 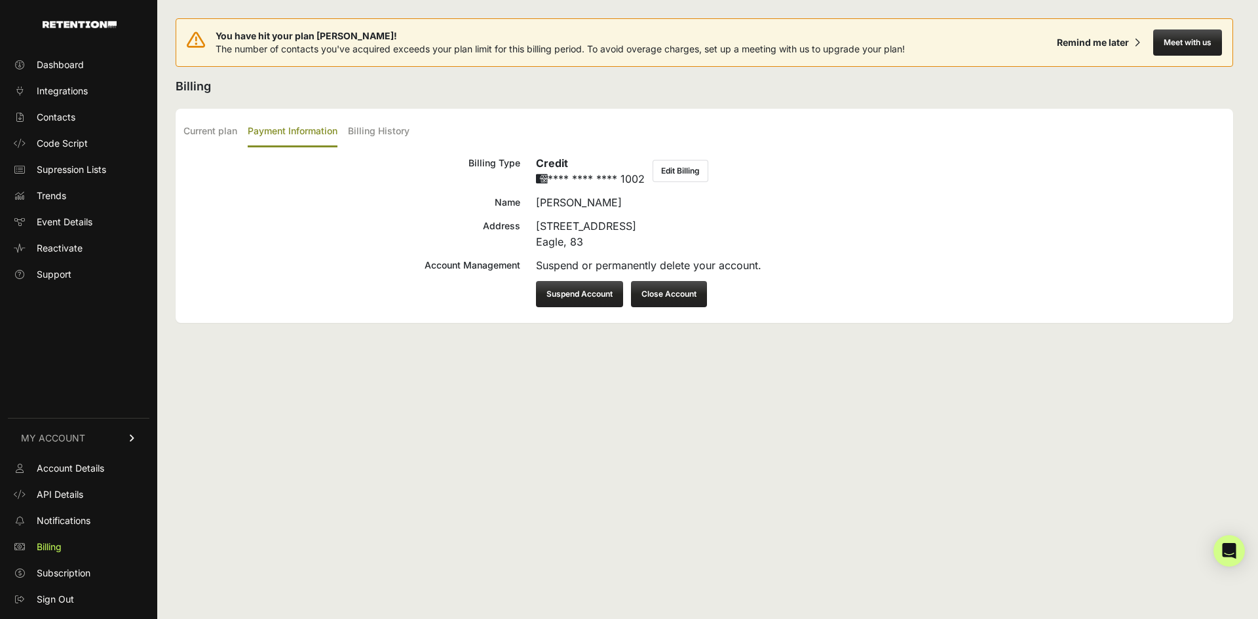 What do you see at coordinates (352, 234) in the screenshot?
I see `div: Address` at bounding box center [352, 234].